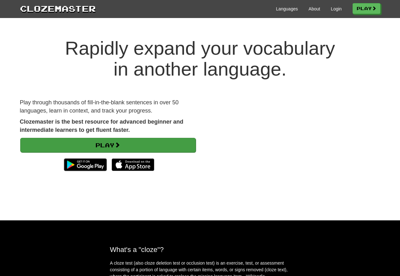  I want to click on img: Get it on Google Play, so click(85, 165).